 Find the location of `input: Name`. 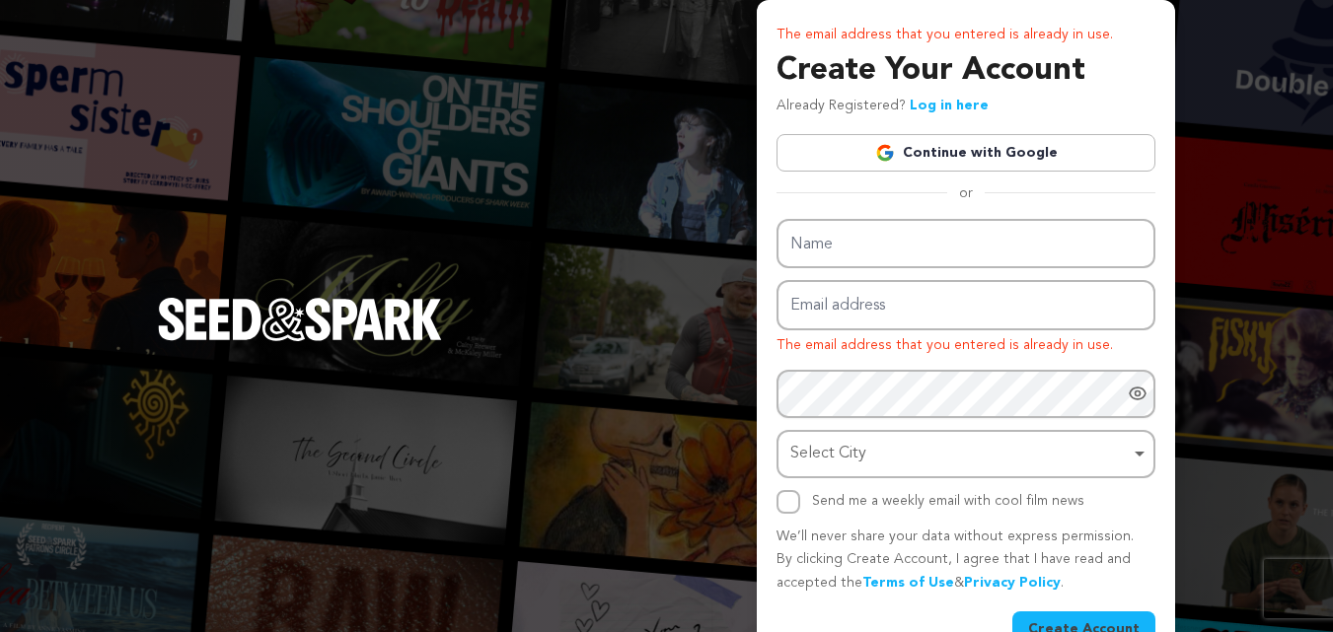

input: Name is located at coordinates (966, 244).